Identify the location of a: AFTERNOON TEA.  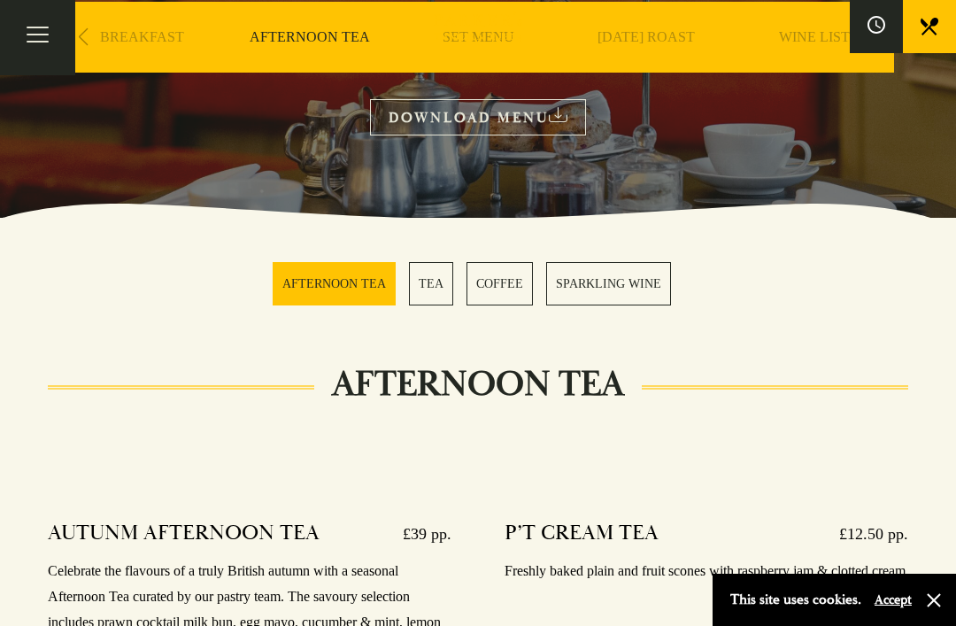
(310, 64).